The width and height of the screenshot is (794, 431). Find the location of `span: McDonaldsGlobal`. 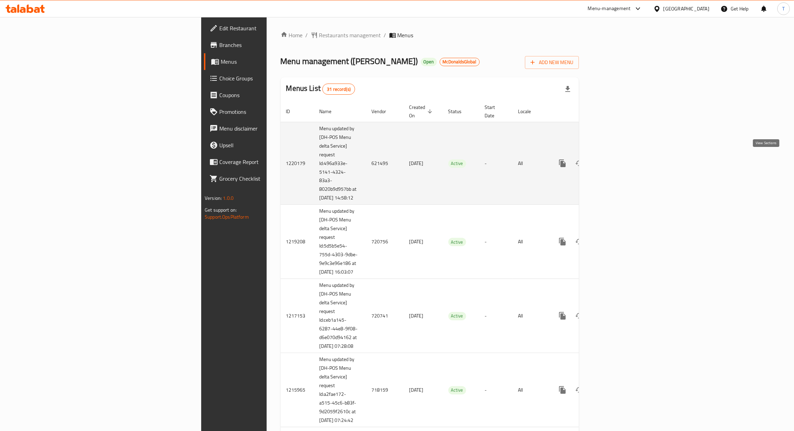

span: McDonaldsGlobal is located at coordinates (460, 62).